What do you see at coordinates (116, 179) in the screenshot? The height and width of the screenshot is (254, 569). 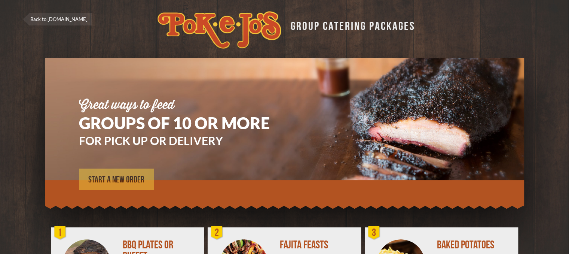 I see `a: START A NEW ORDER` at bounding box center [116, 179].